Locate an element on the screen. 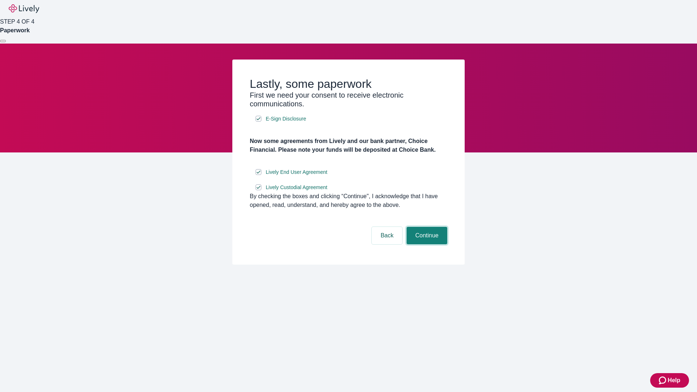 The height and width of the screenshot is (392, 697). svg: Zendesk support icon is located at coordinates (663, 381).